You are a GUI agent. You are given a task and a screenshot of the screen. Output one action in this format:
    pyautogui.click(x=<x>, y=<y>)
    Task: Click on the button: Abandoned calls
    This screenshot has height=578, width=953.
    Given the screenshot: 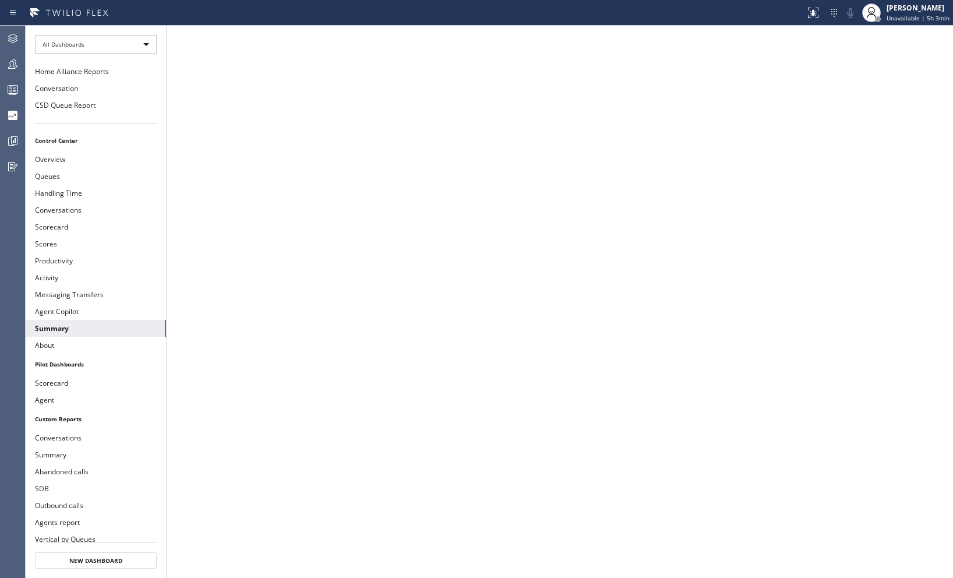 What is the action you would take?
    pyautogui.click(x=96, y=471)
    